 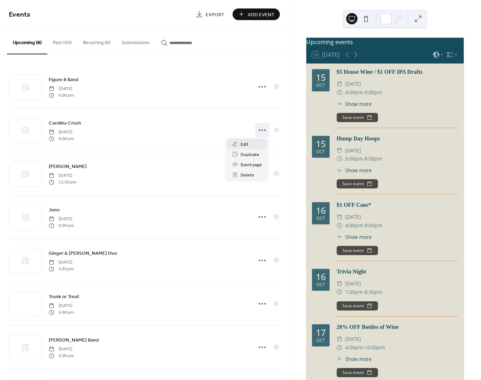 I want to click on span: Carolina Crush, so click(x=65, y=123).